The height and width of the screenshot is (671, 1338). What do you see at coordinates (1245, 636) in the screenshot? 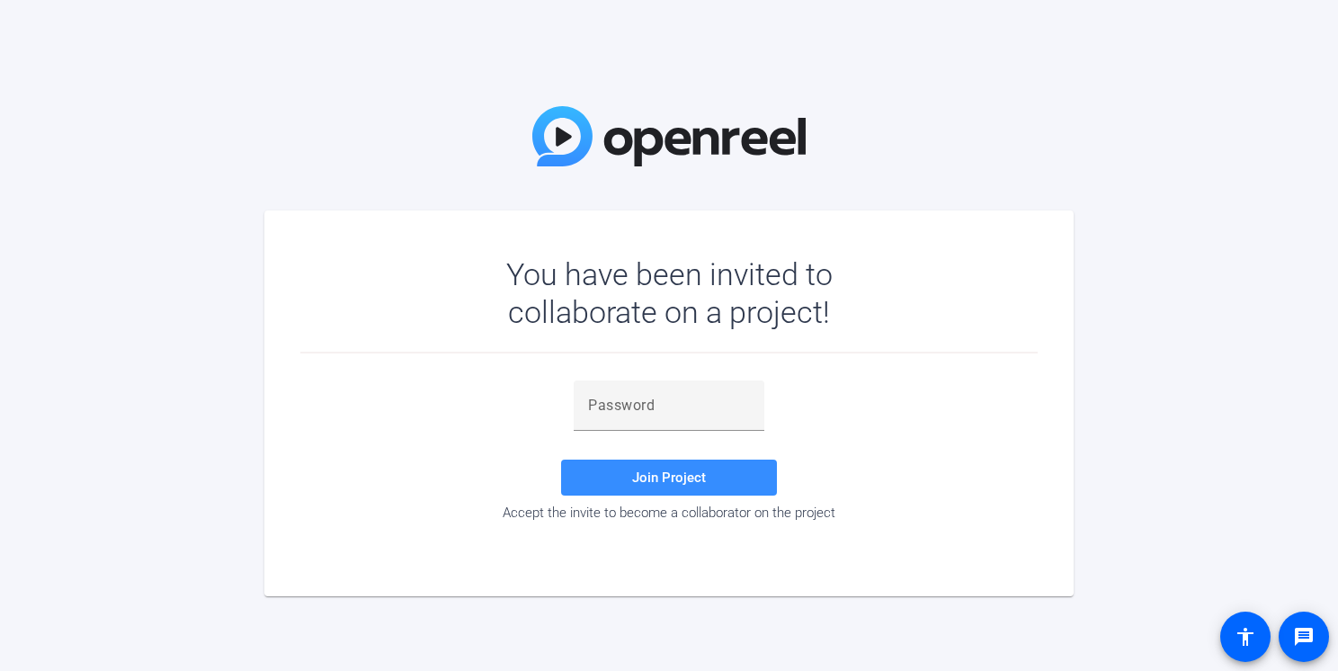
I see `mat-icon: accessibility` at bounding box center [1245, 636].